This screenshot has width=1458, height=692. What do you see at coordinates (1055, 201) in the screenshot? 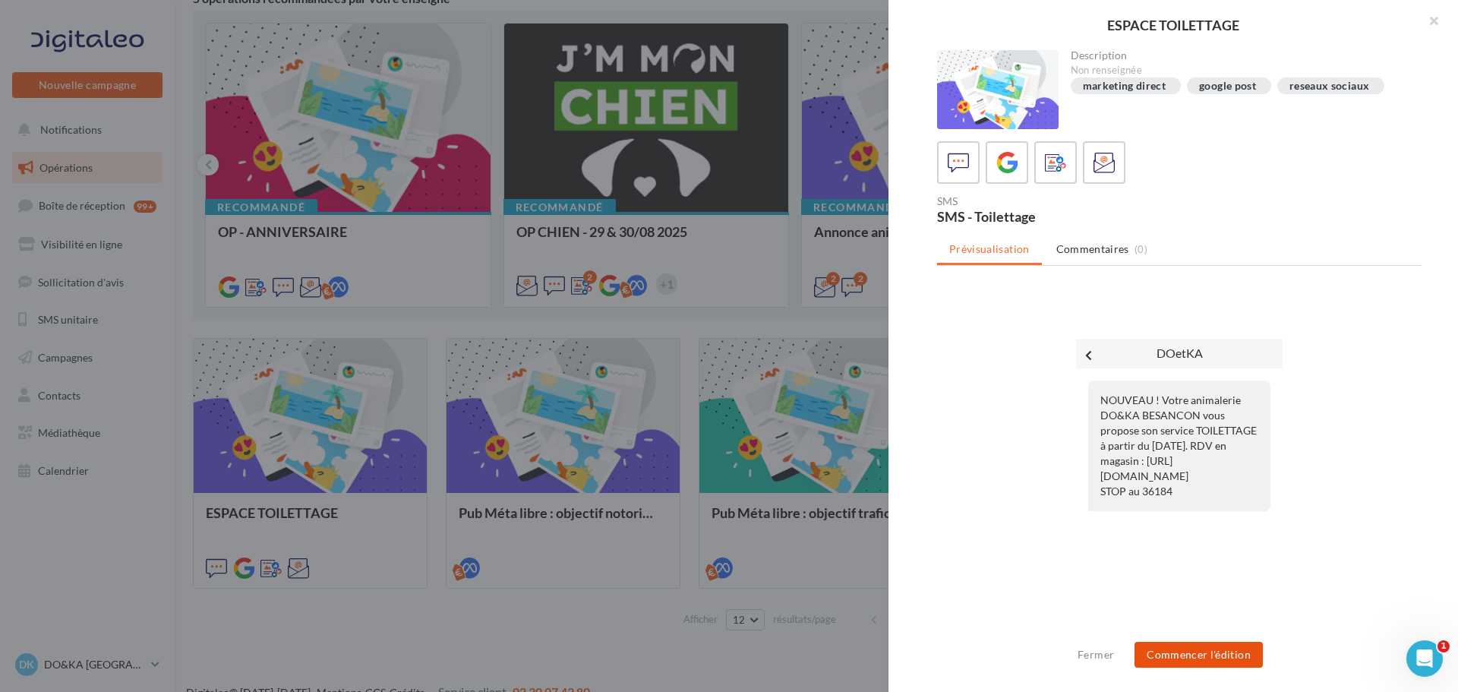
I see `div: SMS` at bounding box center [1055, 201].